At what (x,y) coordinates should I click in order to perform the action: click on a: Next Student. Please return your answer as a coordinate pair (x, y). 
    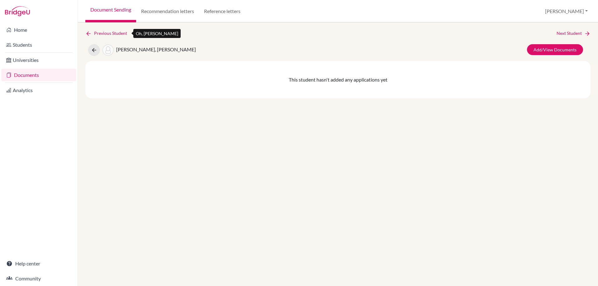
    Looking at the image, I should click on (573, 33).